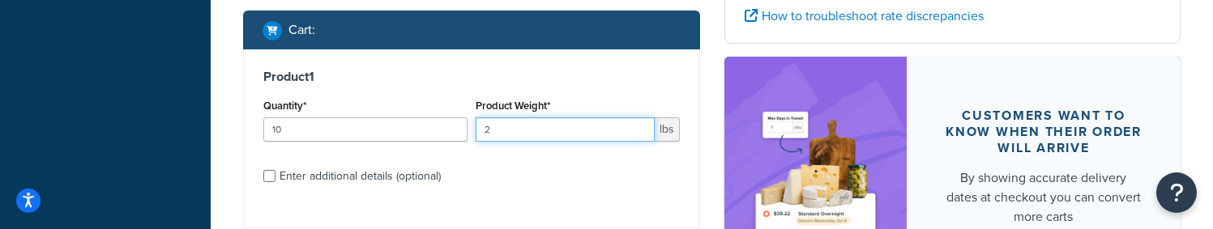  I want to click on label: Product Weight*, so click(513, 105).